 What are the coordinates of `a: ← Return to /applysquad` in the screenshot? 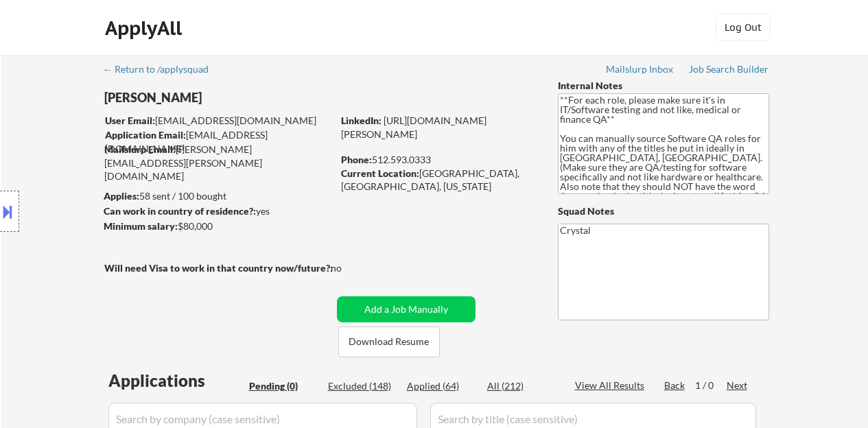 It's located at (162, 71).